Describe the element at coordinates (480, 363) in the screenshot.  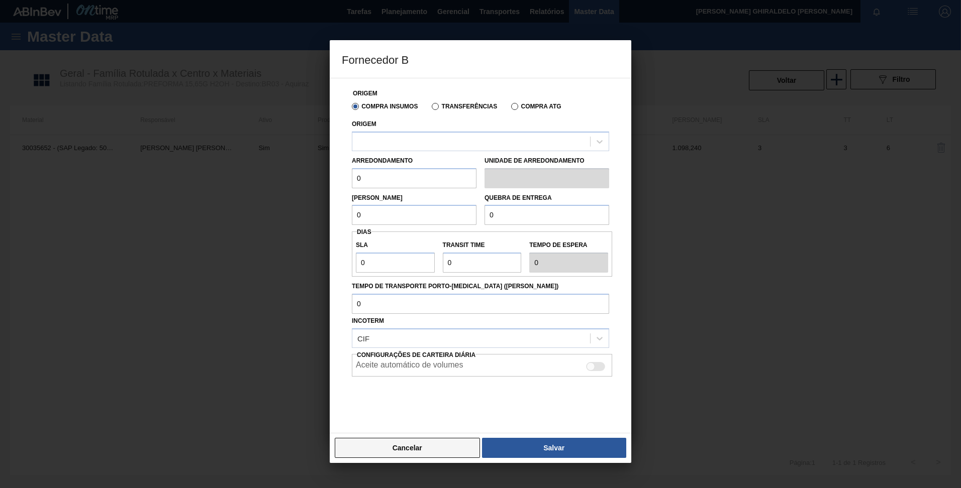
I see `div: Essa configuração habilita a criação automática de composição de carga do lado do fornecedor caso...` at that location.